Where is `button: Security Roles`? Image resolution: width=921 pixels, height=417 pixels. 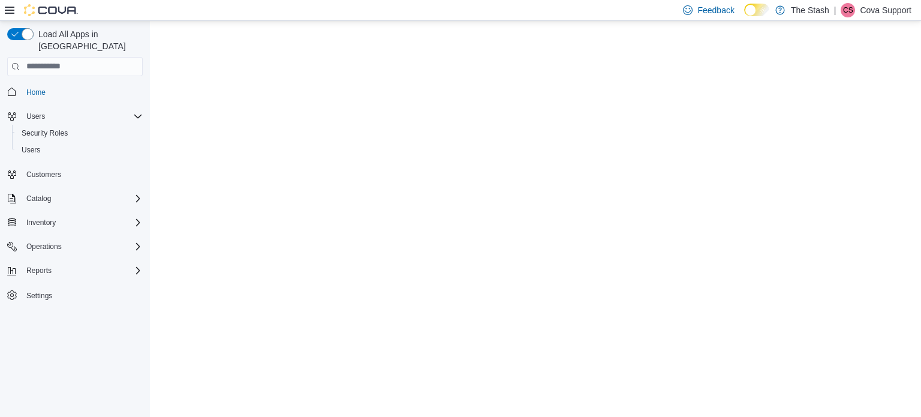 button: Security Roles is located at coordinates (80, 133).